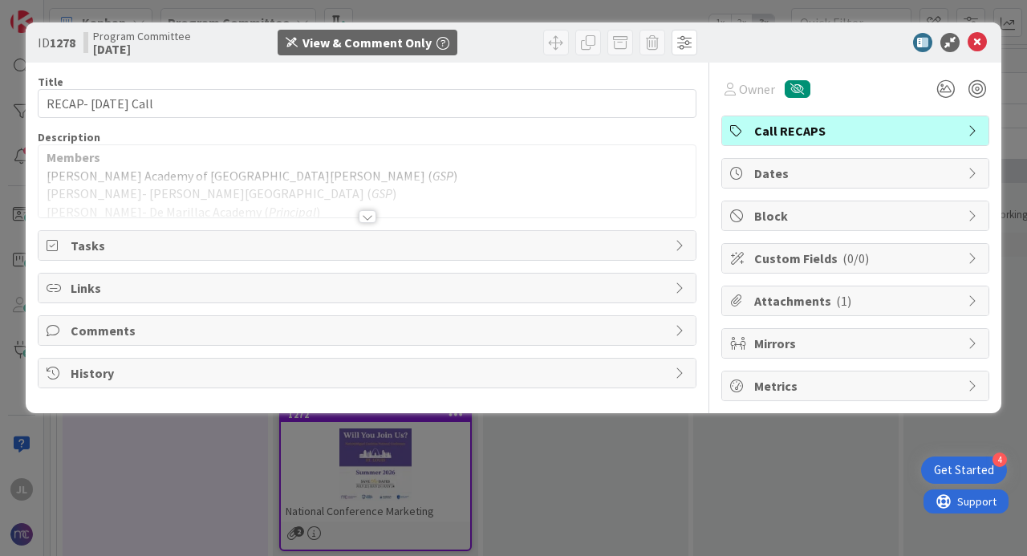 Image resolution: width=1027 pixels, height=556 pixels. I want to click on input: type card name here..., so click(367, 104).